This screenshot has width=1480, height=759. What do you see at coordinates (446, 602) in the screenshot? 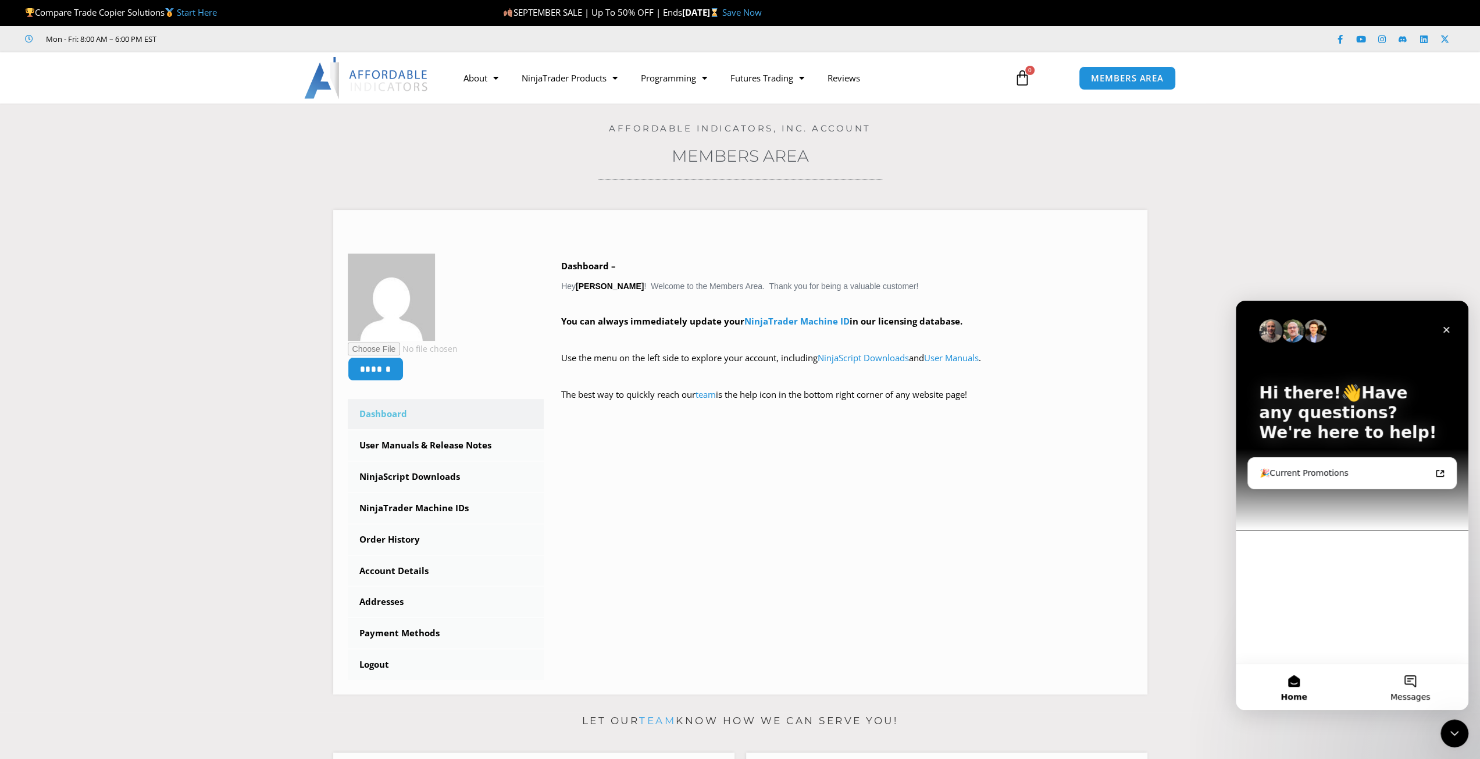
I see `a: Addresses` at bounding box center [446, 602].